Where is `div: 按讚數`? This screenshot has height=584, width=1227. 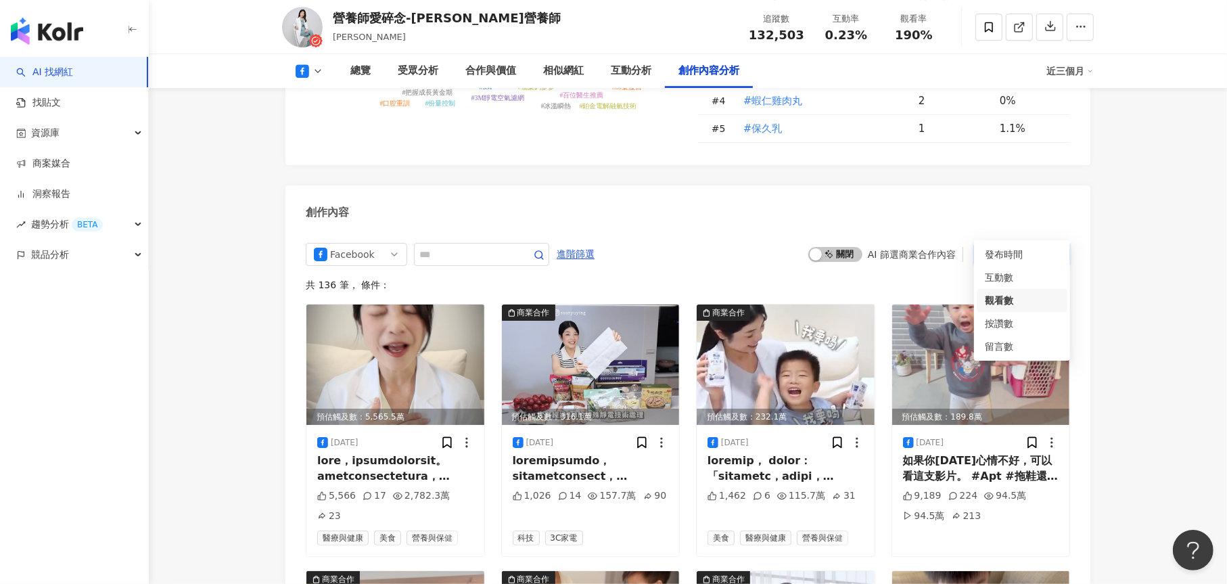 div: 按讚數 is located at coordinates (1022, 323).